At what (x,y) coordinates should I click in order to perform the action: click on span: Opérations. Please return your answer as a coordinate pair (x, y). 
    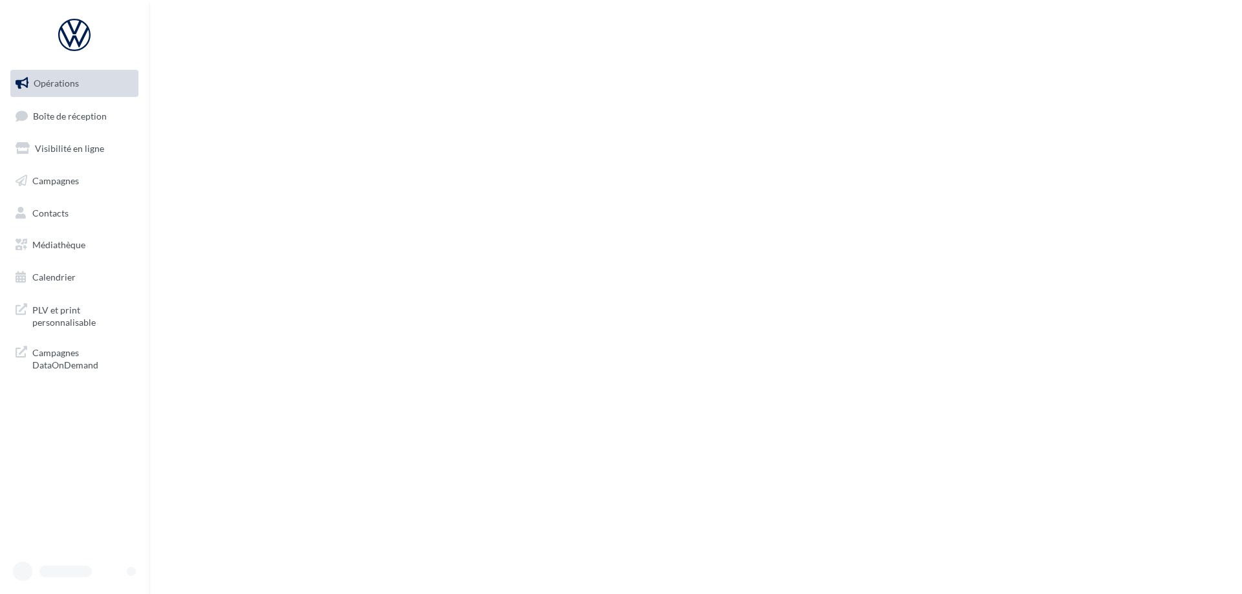
    Looking at the image, I should click on (56, 83).